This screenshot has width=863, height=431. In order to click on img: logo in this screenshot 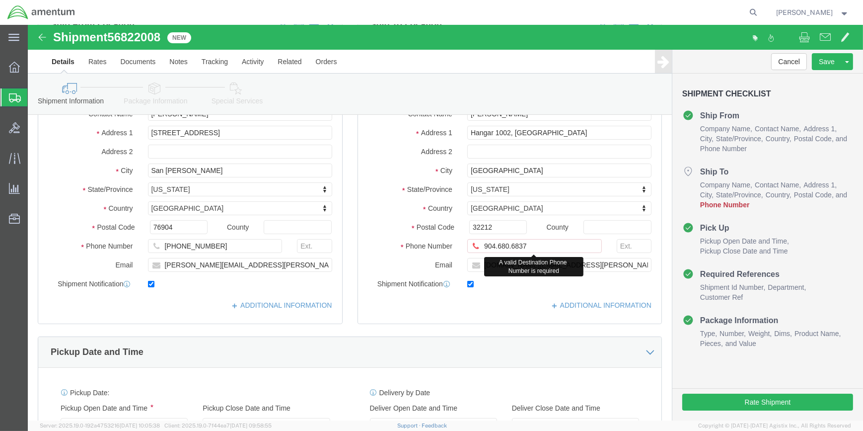, I will do `click(41, 12)`.